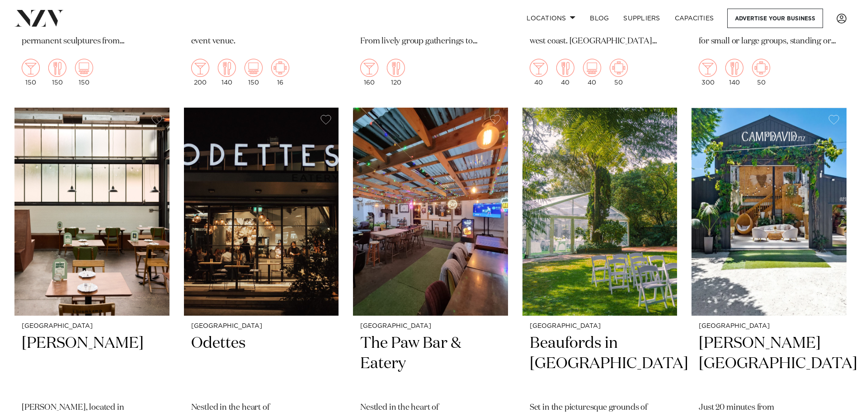 Image resolution: width=861 pixels, height=412 pixels. I want to click on a: Locations, so click(551, 18).